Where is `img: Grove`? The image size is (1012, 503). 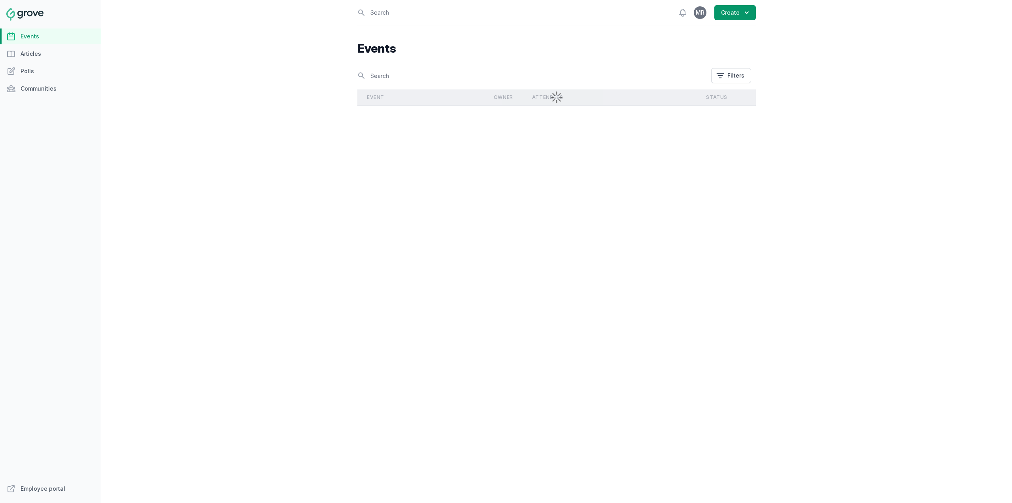
img: Grove is located at coordinates (25, 14).